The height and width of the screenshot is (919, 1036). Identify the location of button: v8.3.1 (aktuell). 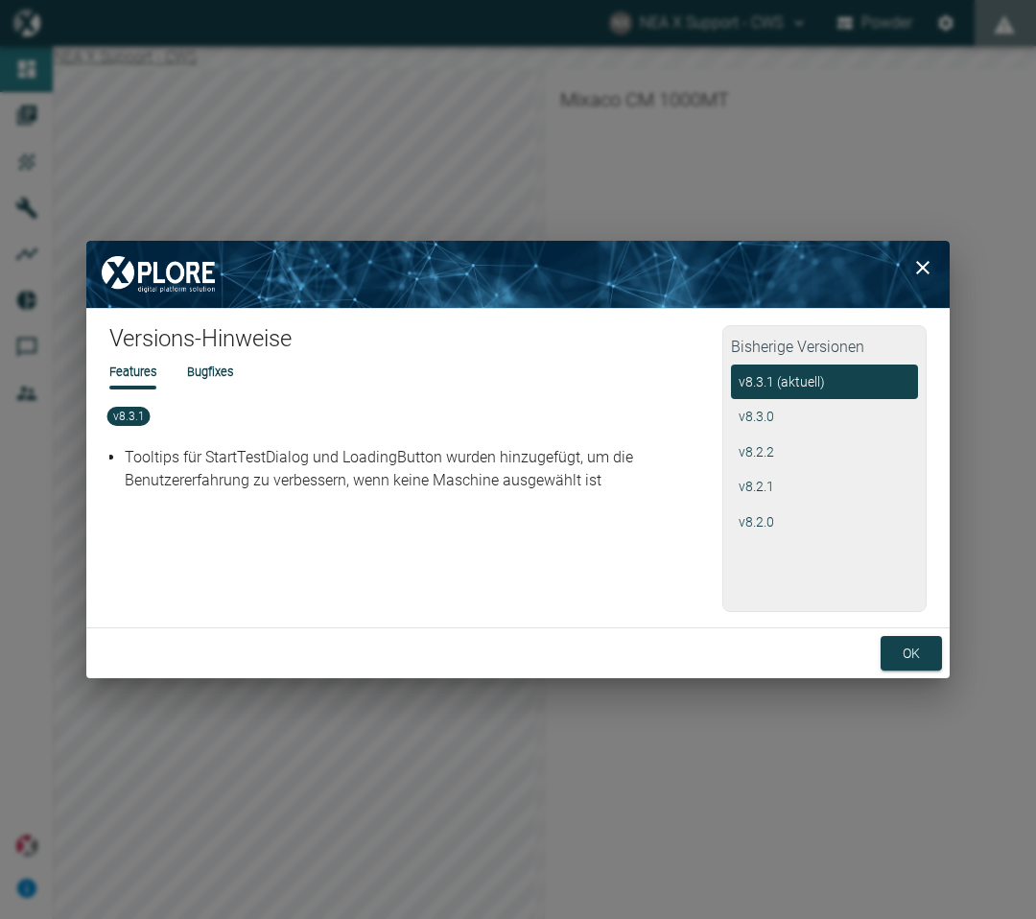
(824, 382).